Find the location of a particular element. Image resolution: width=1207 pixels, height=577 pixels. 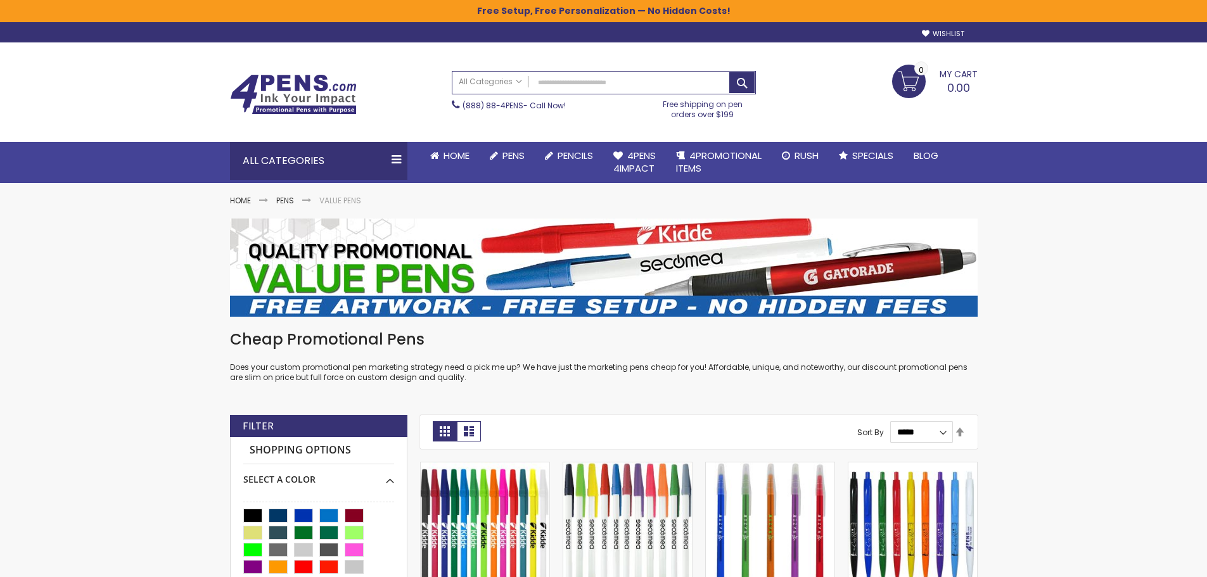

img: 4Pens Custom Pens and Promotional Products is located at coordinates (293, 94).